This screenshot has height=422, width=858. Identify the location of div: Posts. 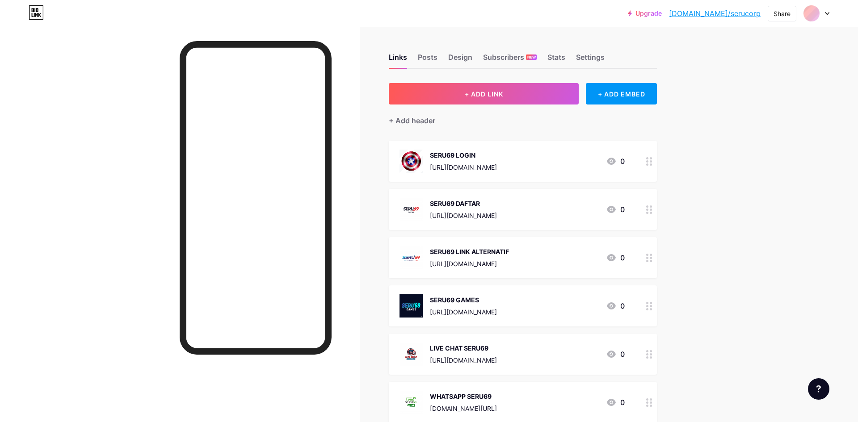
(428, 60).